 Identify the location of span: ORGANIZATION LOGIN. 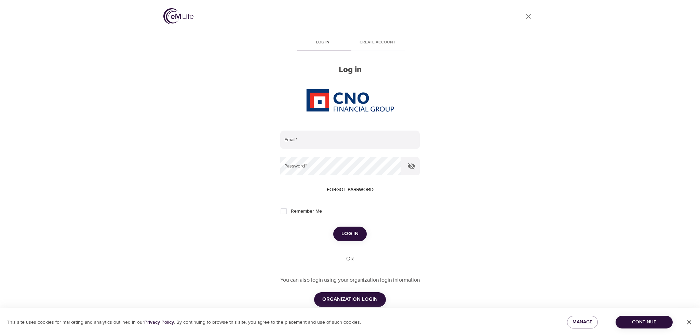
(350, 299).